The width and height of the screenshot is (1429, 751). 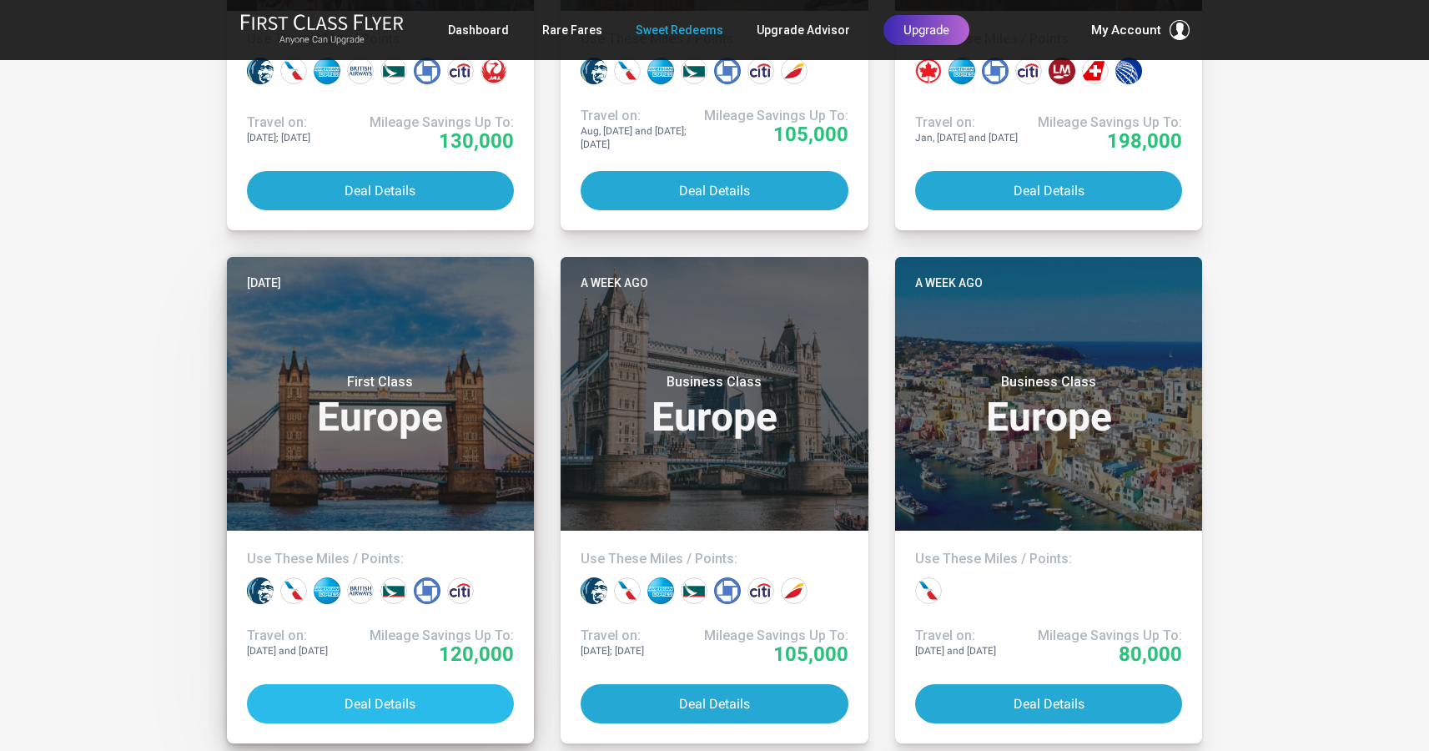 I want to click on div: LifeMiles, so click(x=1062, y=71).